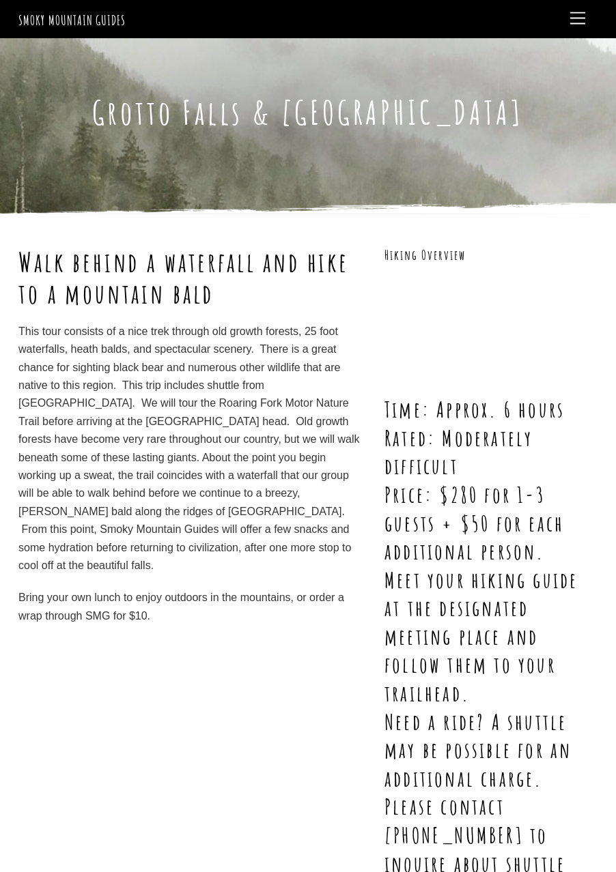 This screenshot has width=616, height=872. I want to click on a: Menu, so click(577, 18).